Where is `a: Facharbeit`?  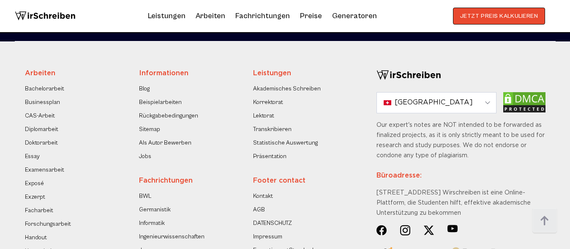 a: Facharbeit is located at coordinates (39, 210).